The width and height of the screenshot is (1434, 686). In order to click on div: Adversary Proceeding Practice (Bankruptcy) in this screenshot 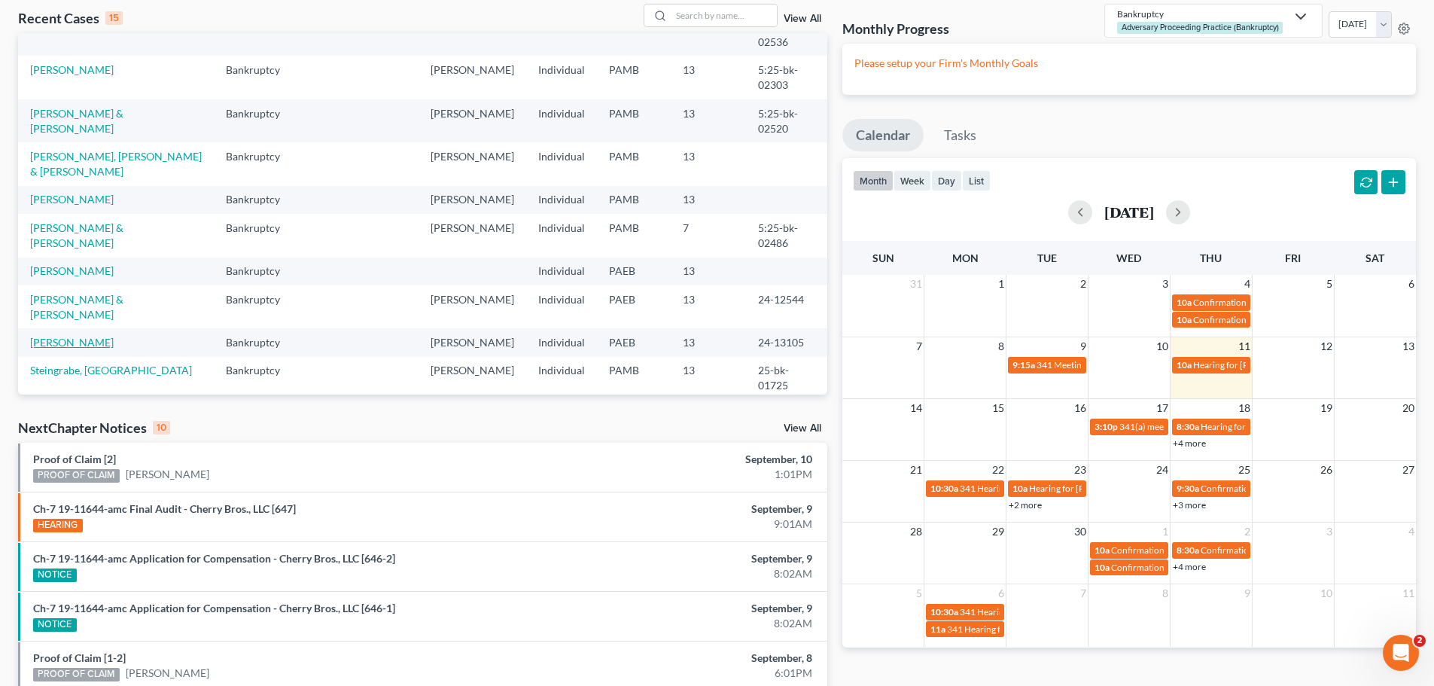, I will do `click(1200, 27)`.